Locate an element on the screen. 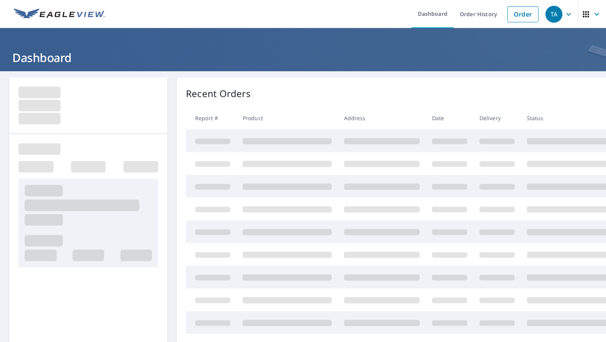  img: EV Logo is located at coordinates (59, 14).